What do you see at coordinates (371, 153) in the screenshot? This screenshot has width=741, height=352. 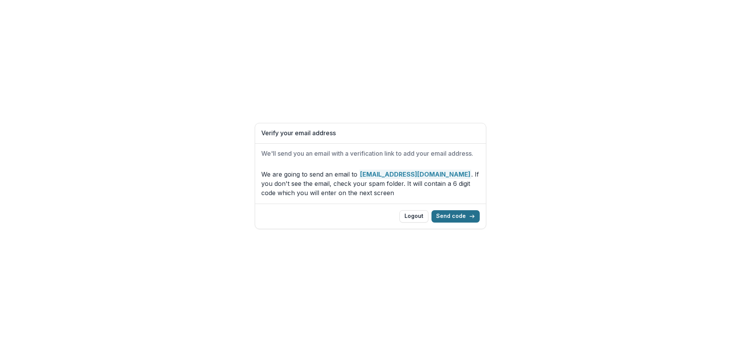 I see `h2: We'll send you an email with a verification link to add your email address.` at bounding box center [371, 153].